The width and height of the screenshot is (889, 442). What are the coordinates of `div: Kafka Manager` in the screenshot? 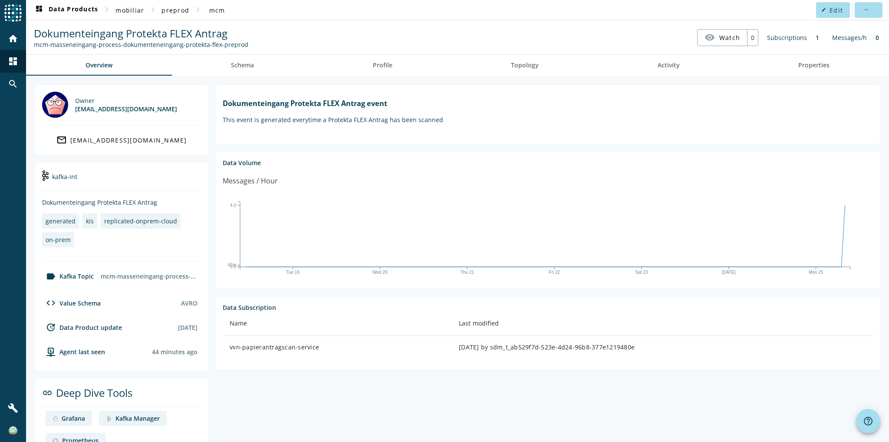 It's located at (138, 418).